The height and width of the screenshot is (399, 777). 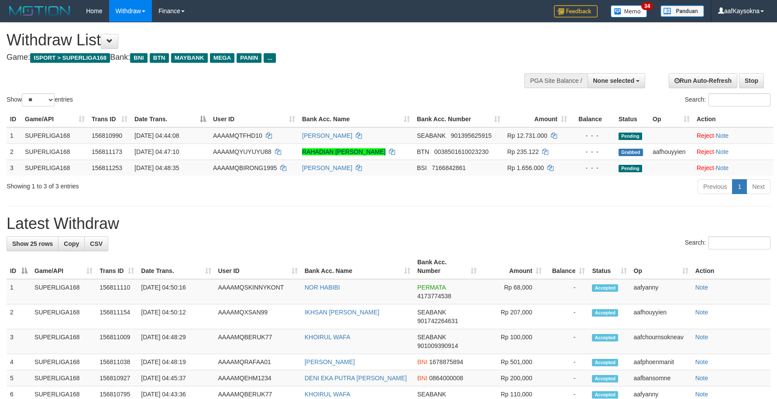 I want to click on td: aafchournsokneav, so click(x=661, y=342).